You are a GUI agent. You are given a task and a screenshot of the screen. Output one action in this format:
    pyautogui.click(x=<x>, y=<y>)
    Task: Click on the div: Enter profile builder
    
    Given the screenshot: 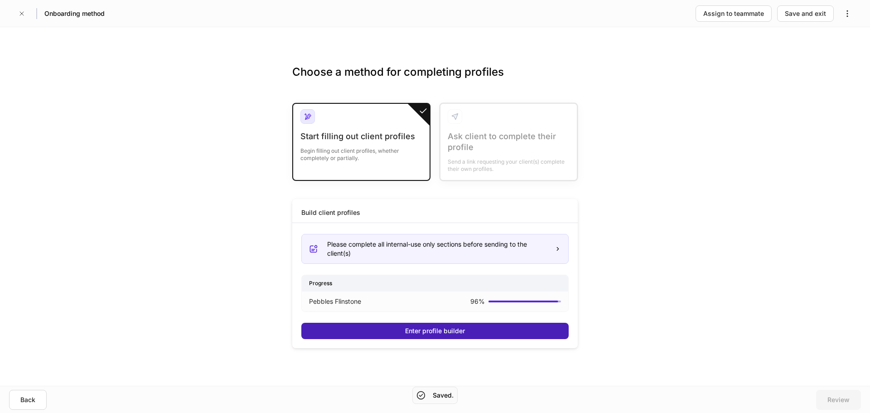 What is the action you would take?
    pyautogui.click(x=435, y=331)
    